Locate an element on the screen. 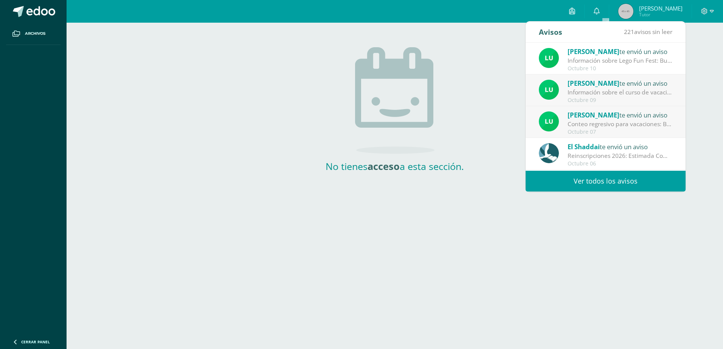 The height and width of the screenshot is (349, 723). span: Cerrar panel is located at coordinates (36, 342).